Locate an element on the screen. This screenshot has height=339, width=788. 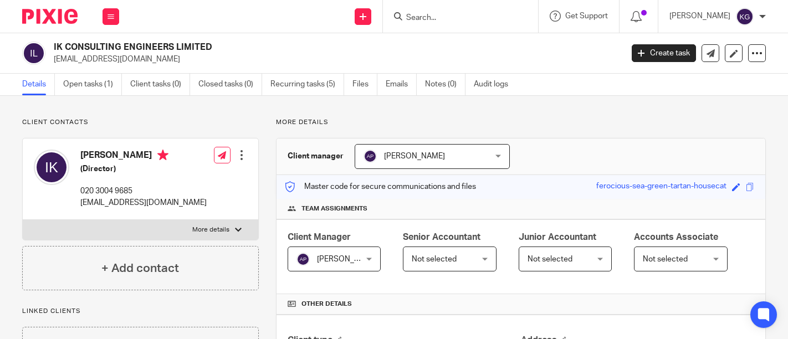
h5: (Director) is located at coordinates (144, 169).